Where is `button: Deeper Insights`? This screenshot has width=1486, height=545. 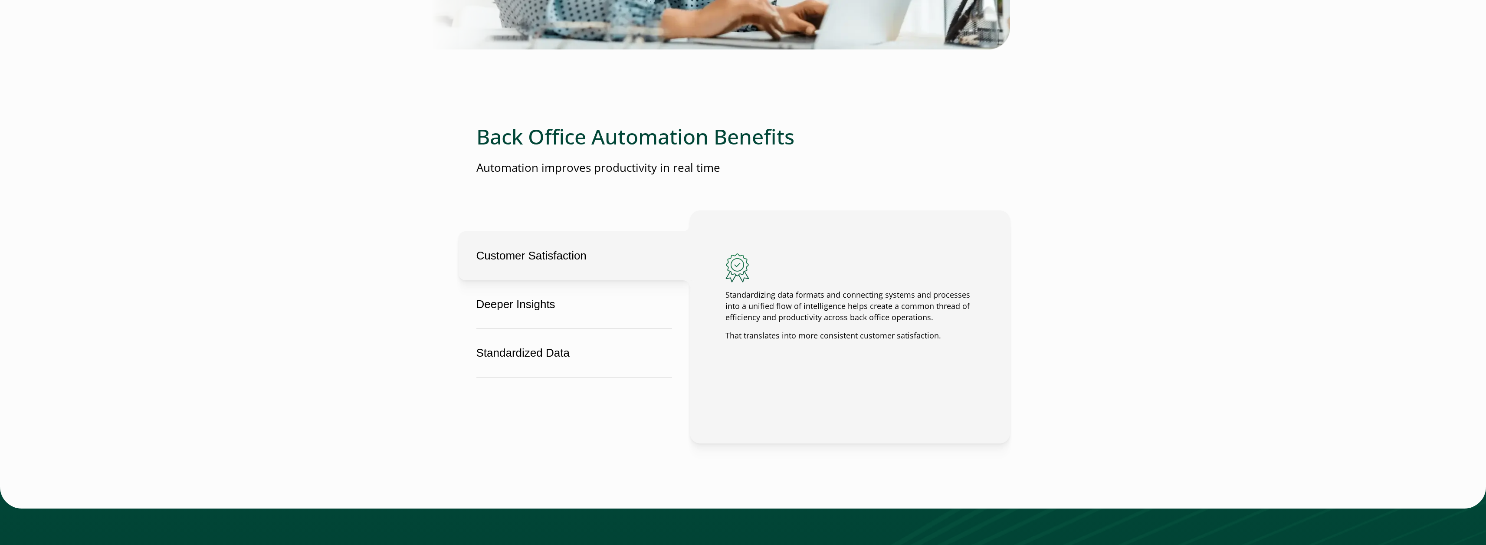
button: Deeper Insights is located at coordinates (574, 304).